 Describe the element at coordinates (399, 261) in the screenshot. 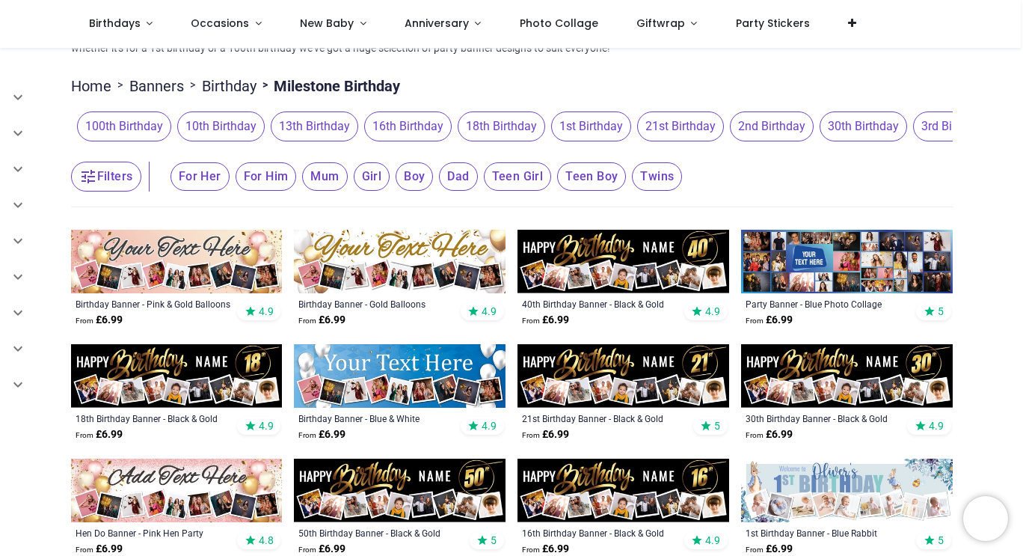

I see `img: Personalised Happy Birthday Banner - Gold Balloons - 9 Photo Upload` at that location.